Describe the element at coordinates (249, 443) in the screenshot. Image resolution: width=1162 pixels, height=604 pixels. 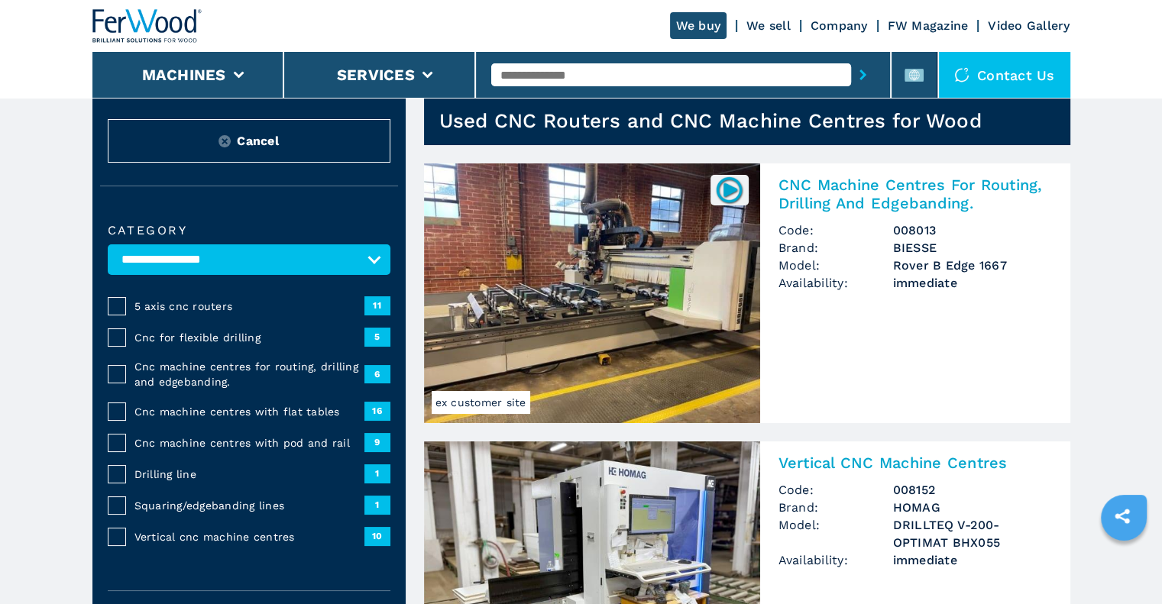
I see `span: Cnc machine centres with pod and rail` at that location.